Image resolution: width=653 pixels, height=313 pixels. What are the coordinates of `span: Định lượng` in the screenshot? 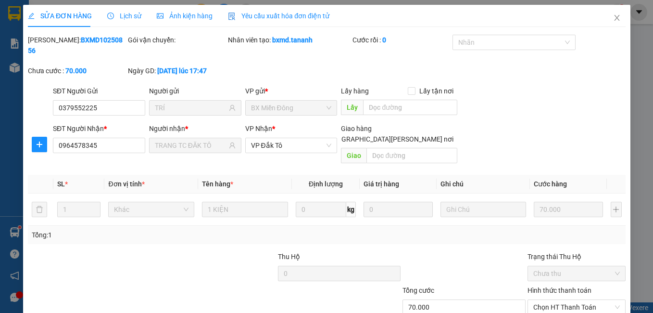 It's located at (326, 184).